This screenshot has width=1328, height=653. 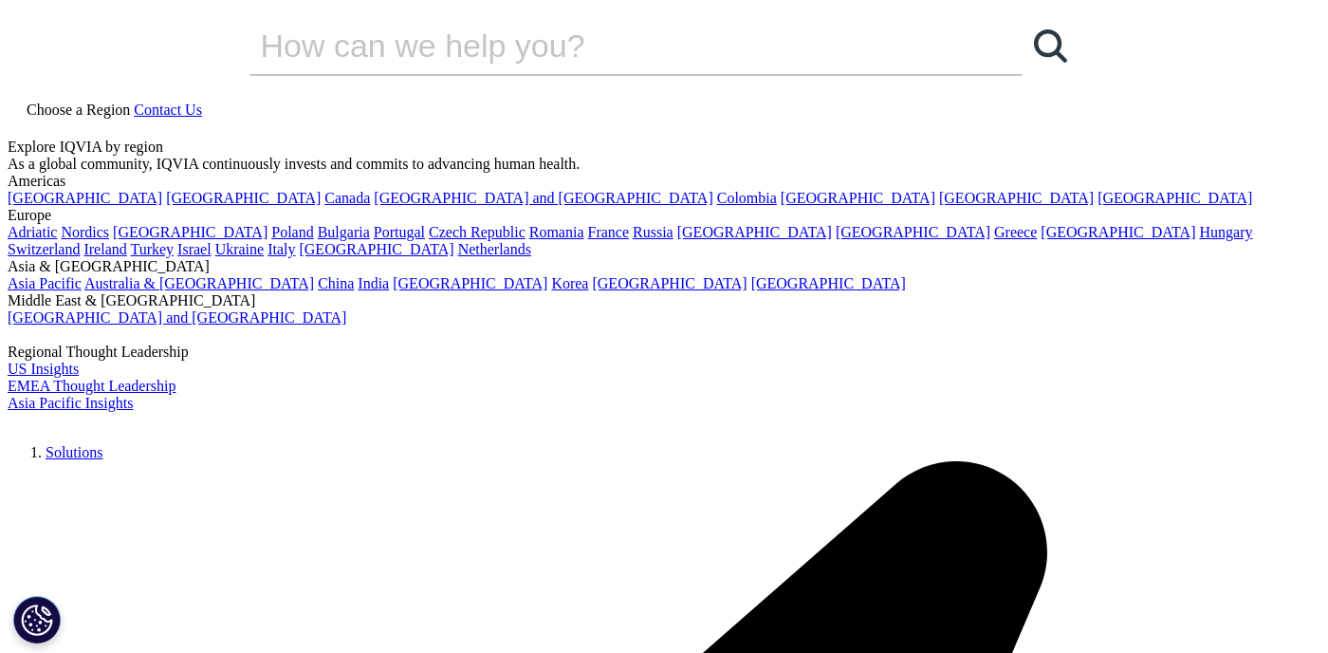 I want to click on a: Italy, so click(x=281, y=249).